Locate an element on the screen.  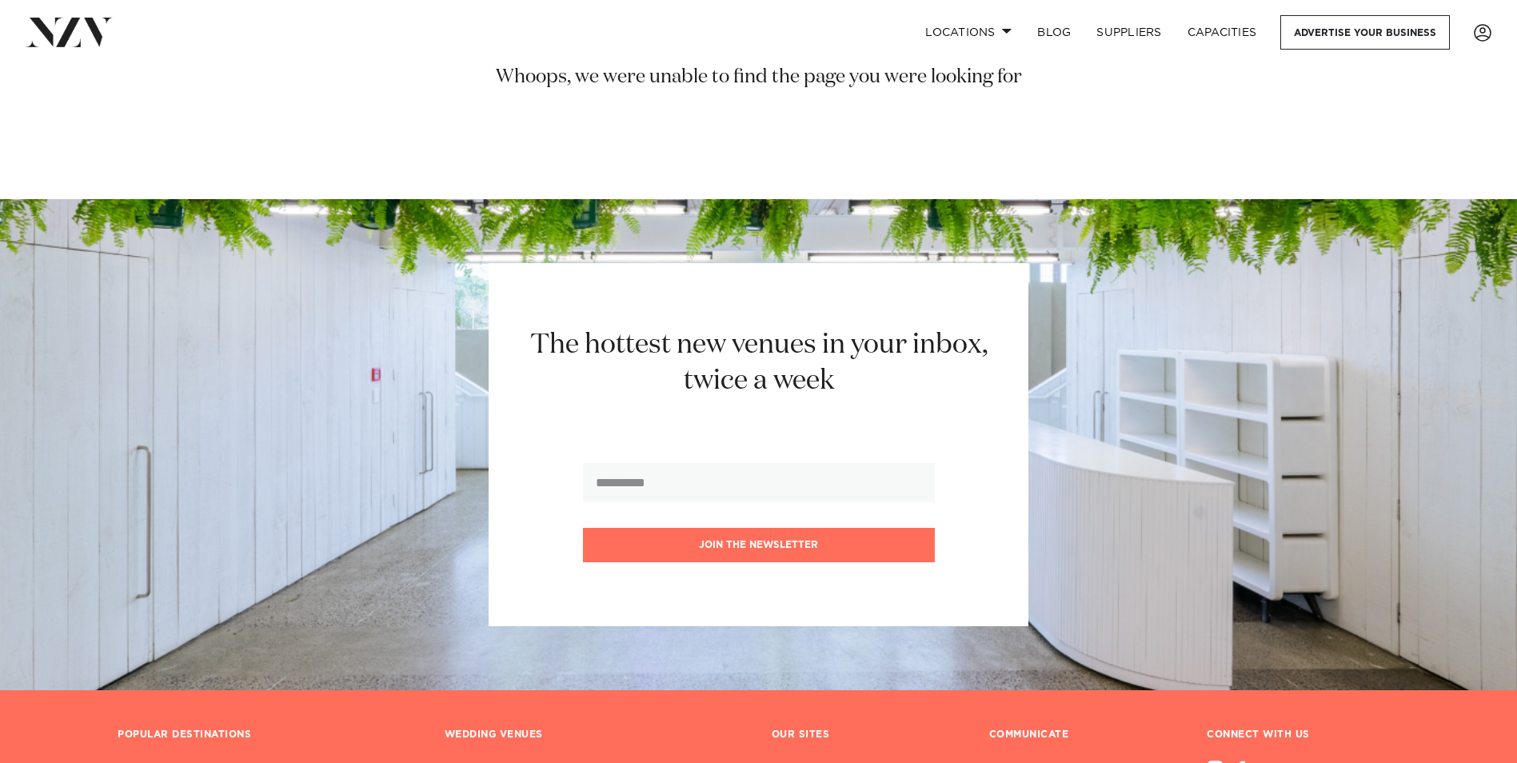
a: Advertise your business is located at coordinates (1365, 32).